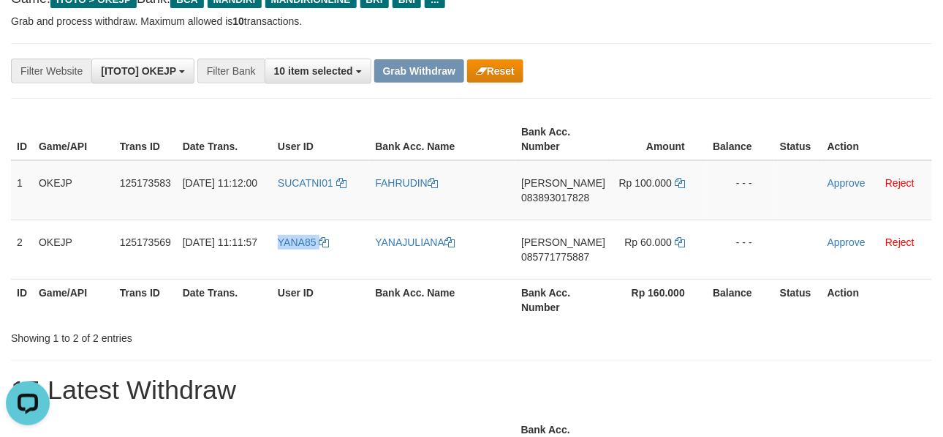 The height and width of the screenshot is (437, 943). What do you see at coordinates (407, 183) in the screenshot?
I see `a: FAHRUDIN` at bounding box center [407, 183].